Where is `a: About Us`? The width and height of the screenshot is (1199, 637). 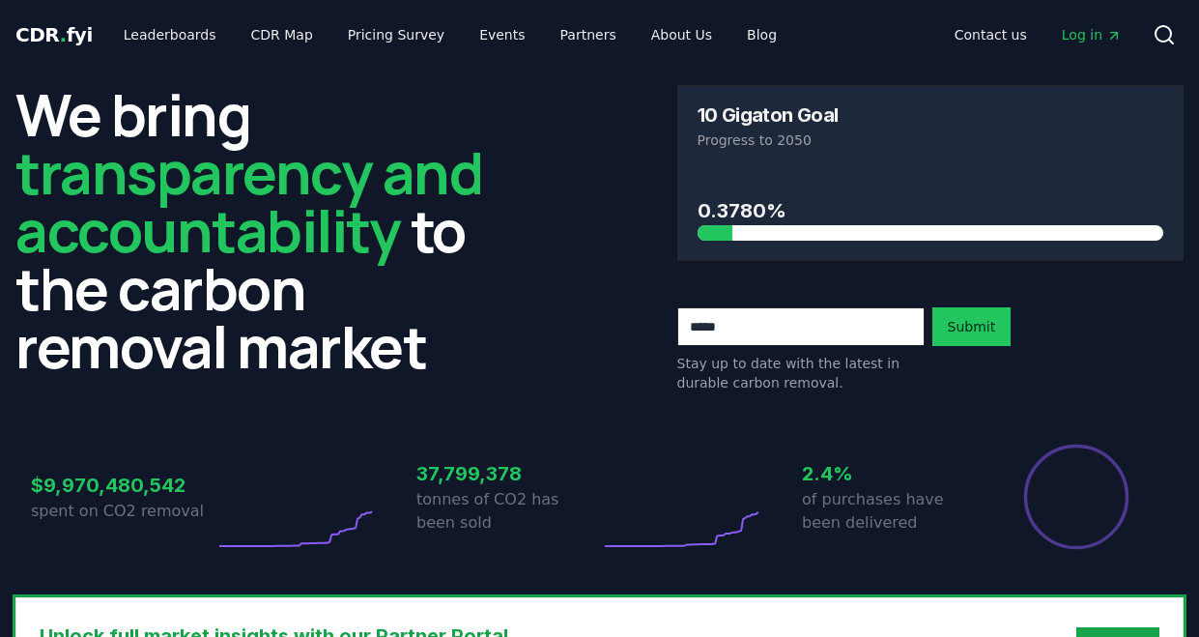 a: About Us is located at coordinates (681, 35).